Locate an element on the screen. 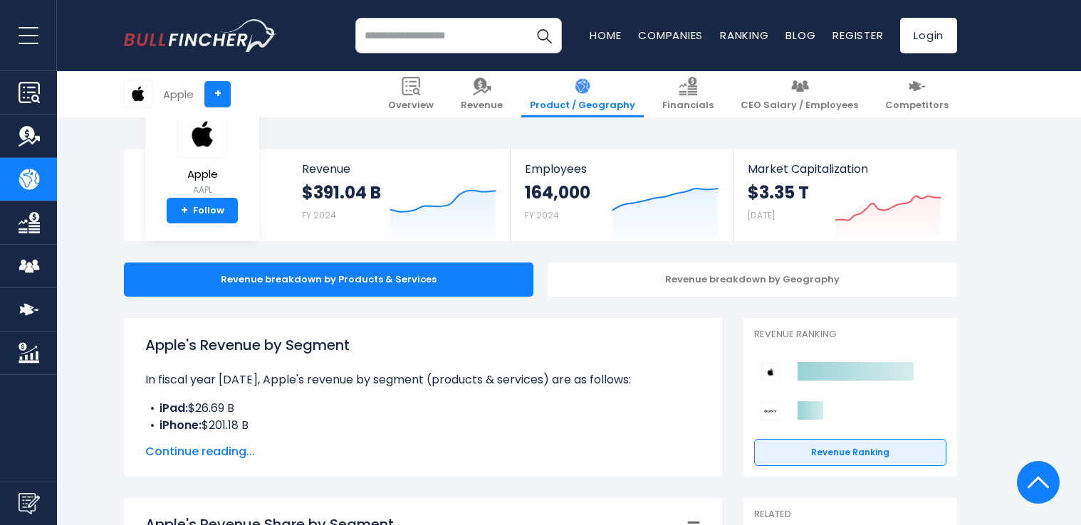 The width and height of the screenshot is (1081, 525). a: Overview is located at coordinates (411, 94).